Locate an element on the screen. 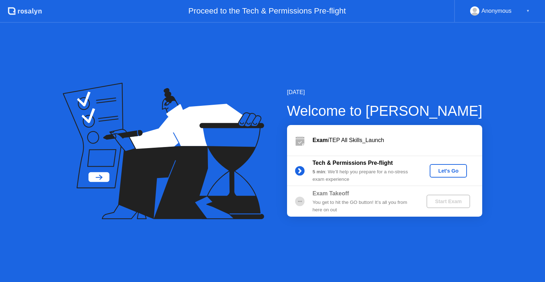  div: Let's Go is located at coordinates (448, 171).